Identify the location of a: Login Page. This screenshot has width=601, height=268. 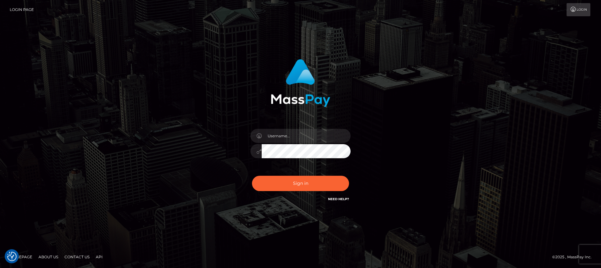
(22, 10).